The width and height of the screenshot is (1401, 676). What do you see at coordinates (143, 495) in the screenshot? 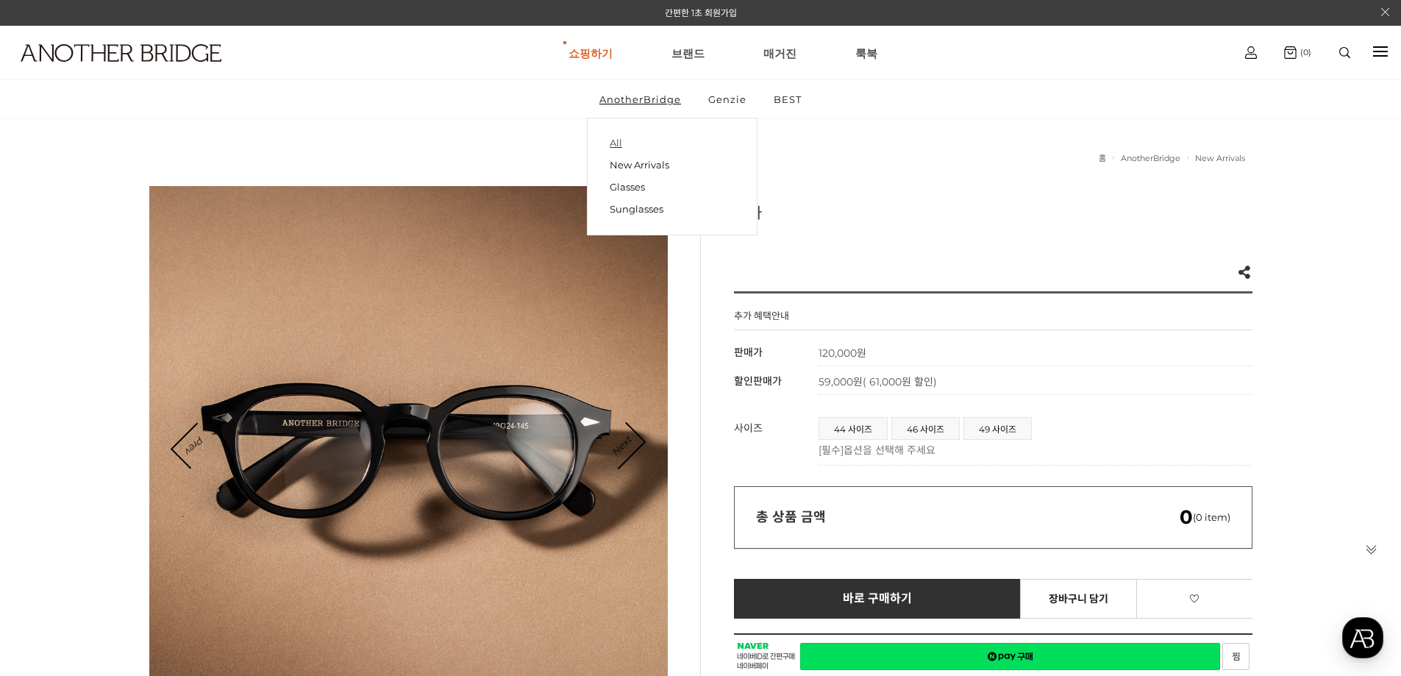
I see `span: 대화` at bounding box center [143, 495].